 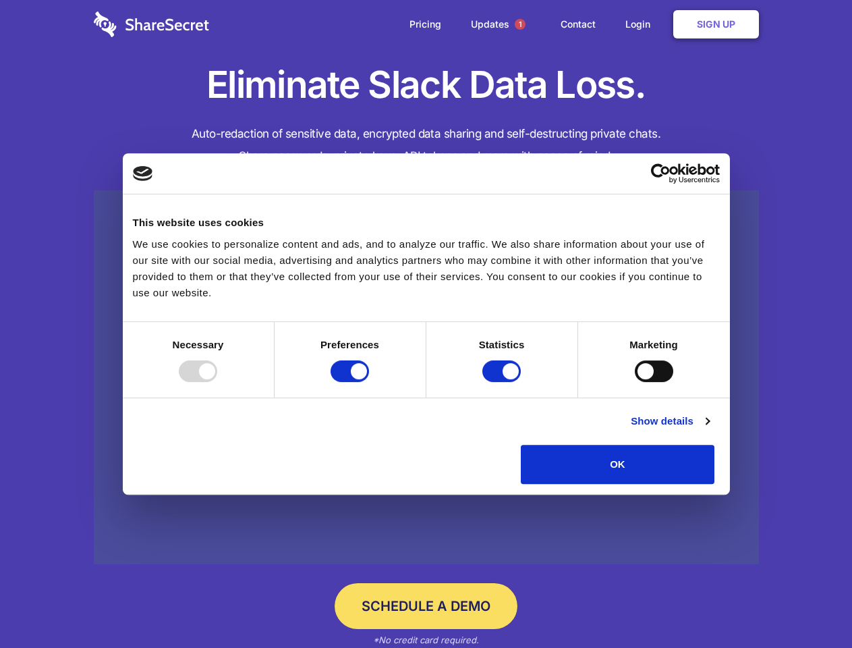 I want to click on a: Sign Up, so click(x=716, y=24).